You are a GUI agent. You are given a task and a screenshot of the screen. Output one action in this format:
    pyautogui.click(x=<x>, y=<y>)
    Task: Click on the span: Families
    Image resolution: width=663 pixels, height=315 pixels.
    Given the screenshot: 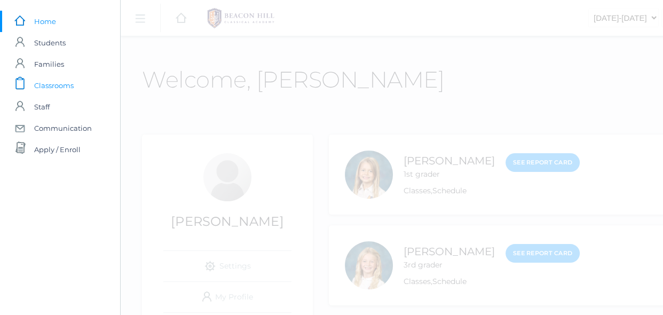 What is the action you would take?
    pyautogui.click(x=49, y=64)
    